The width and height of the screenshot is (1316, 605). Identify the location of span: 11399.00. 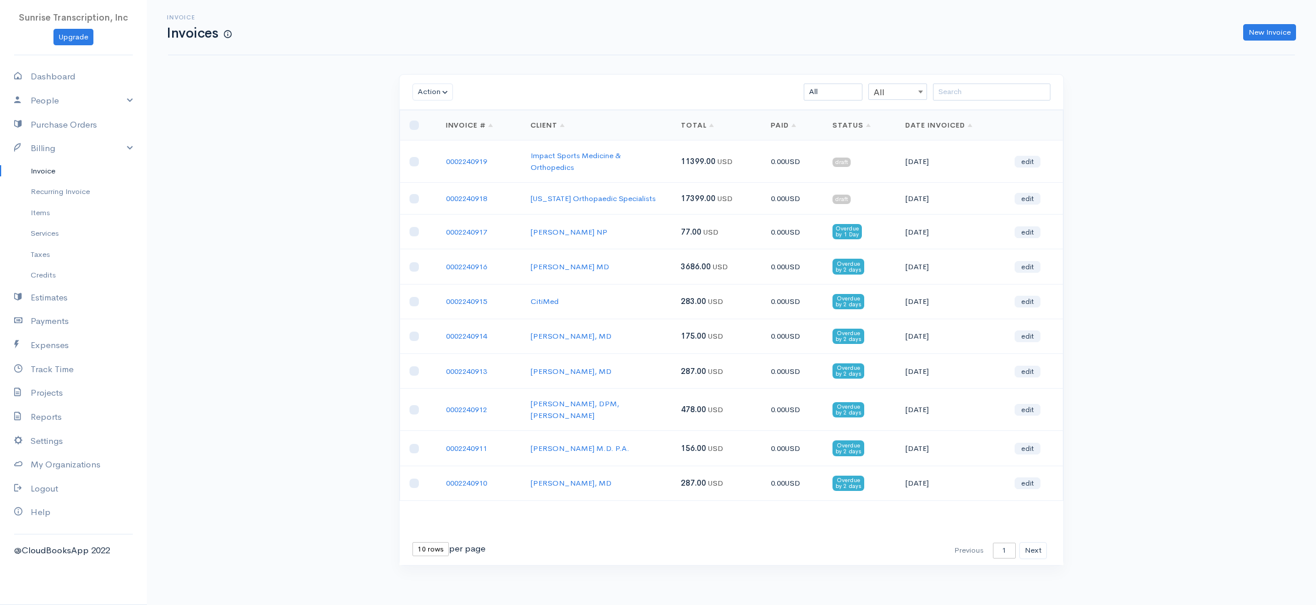
(698, 161).